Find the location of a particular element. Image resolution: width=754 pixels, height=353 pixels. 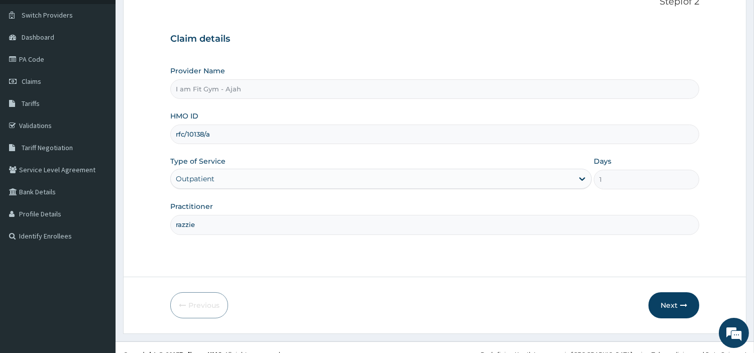

img: d_794563401_company_1708531726252_794563401 is located at coordinates (30, 63).